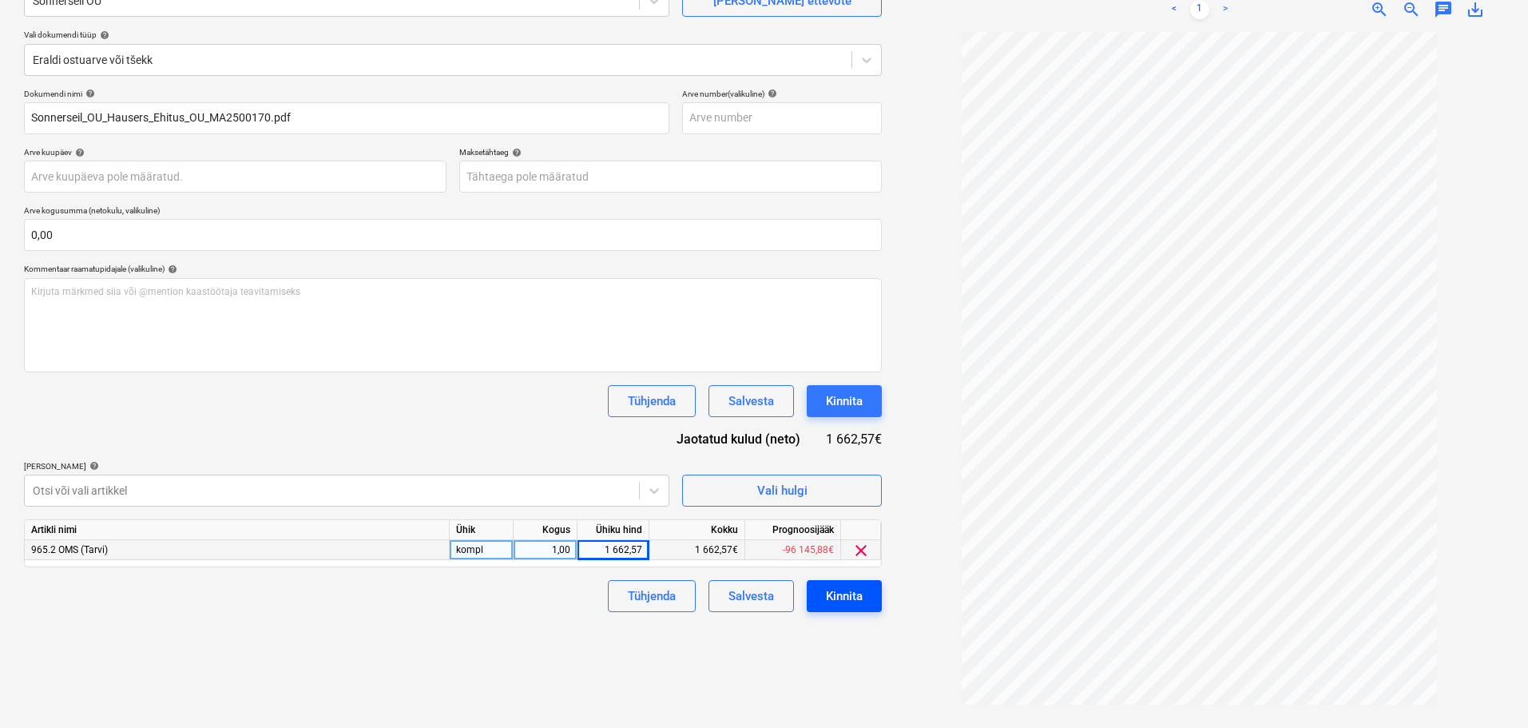  Describe the element at coordinates (1488, 689) in the screenshot. I see `div: Chat Widget` at that location.